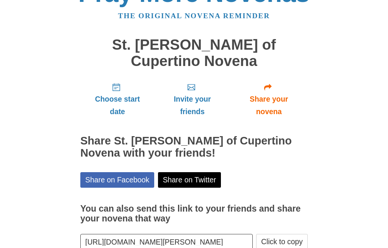 The height and width of the screenshot is (248, 388). I want to click on a: Choose start date, so click(117, 99).